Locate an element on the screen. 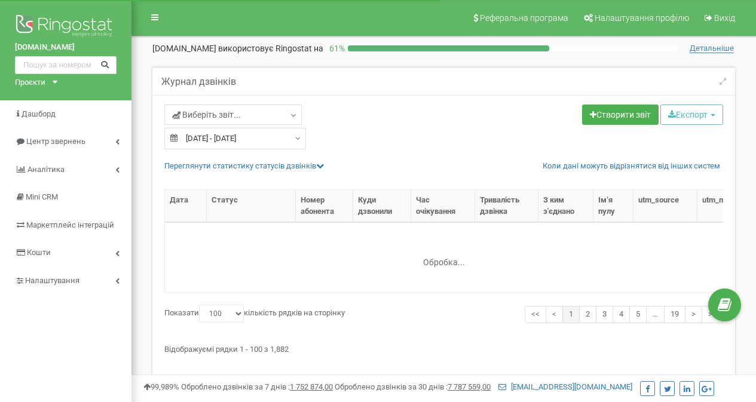 The height and width of the screenshot is (402, 756). span: Маркетплейс інтеграцій is located at coordinates (70, 225).